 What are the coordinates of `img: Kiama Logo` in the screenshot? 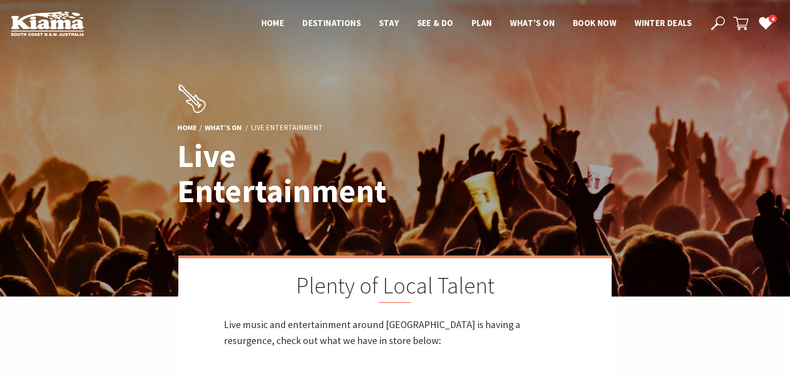 It's located at (47, 23).